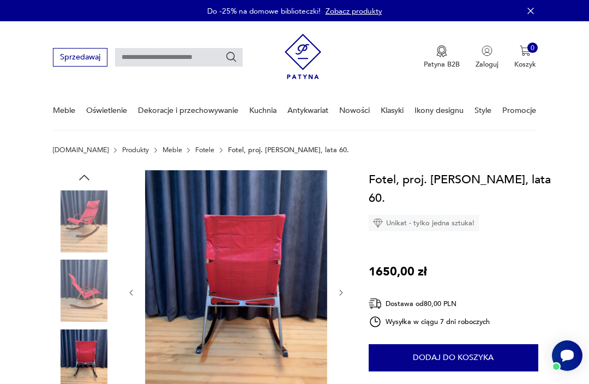 The height and width of the screenshot is (384, 589). What do you see at coordinates (106, 110) in the screenshot?
I see `a: Oświetlenie` at bounding box center [106, 110].